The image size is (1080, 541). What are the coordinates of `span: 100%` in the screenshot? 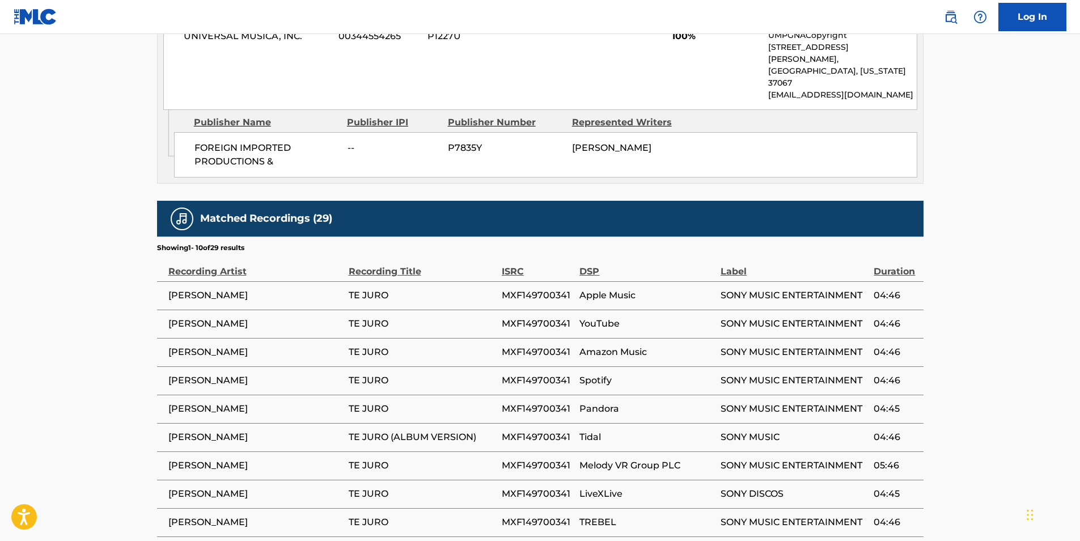 It's located at (715, 36).